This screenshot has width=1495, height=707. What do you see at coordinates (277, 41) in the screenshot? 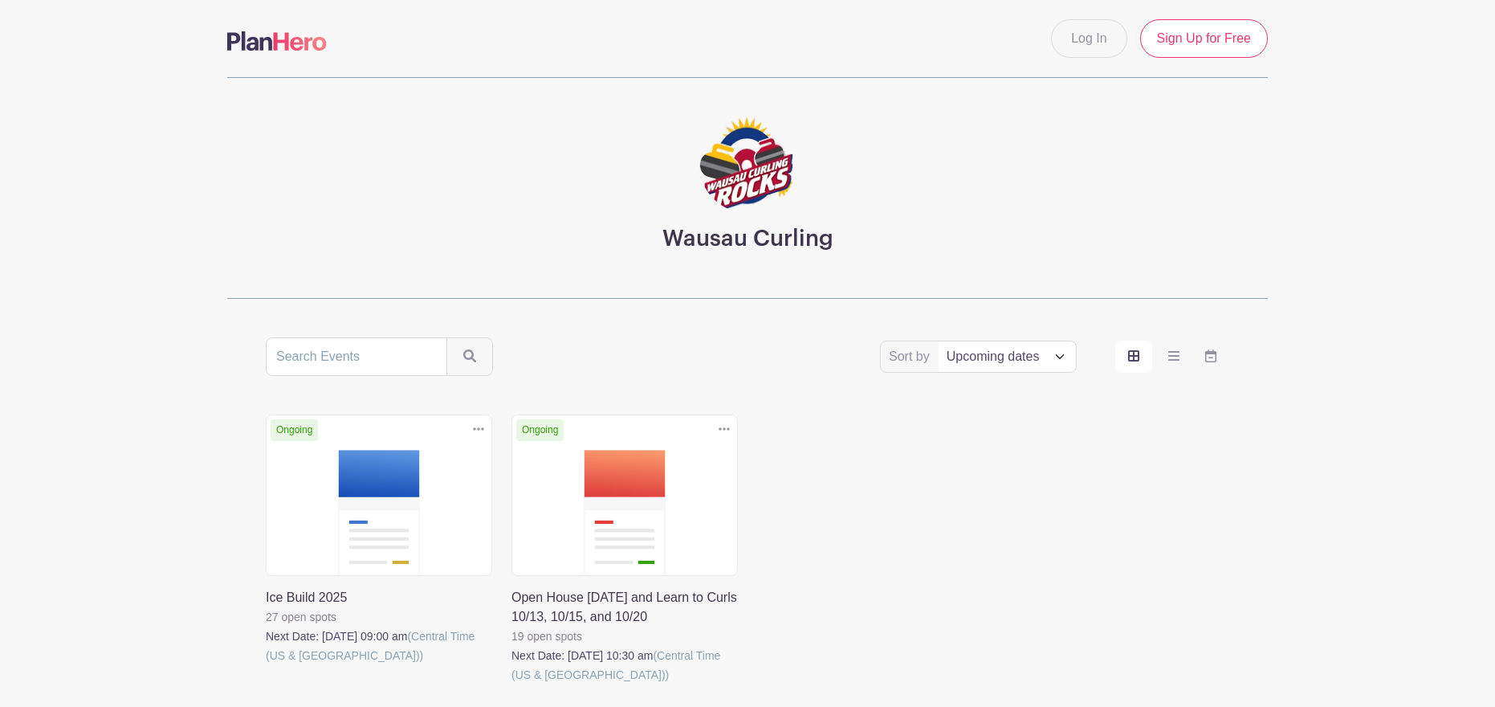
I see `img: logo-507f7623f17ff9eddc593b1ce0a138ce2505c220e1c5a4e2b4648c50719b7d32.svg` at bounding box center [277, 41].